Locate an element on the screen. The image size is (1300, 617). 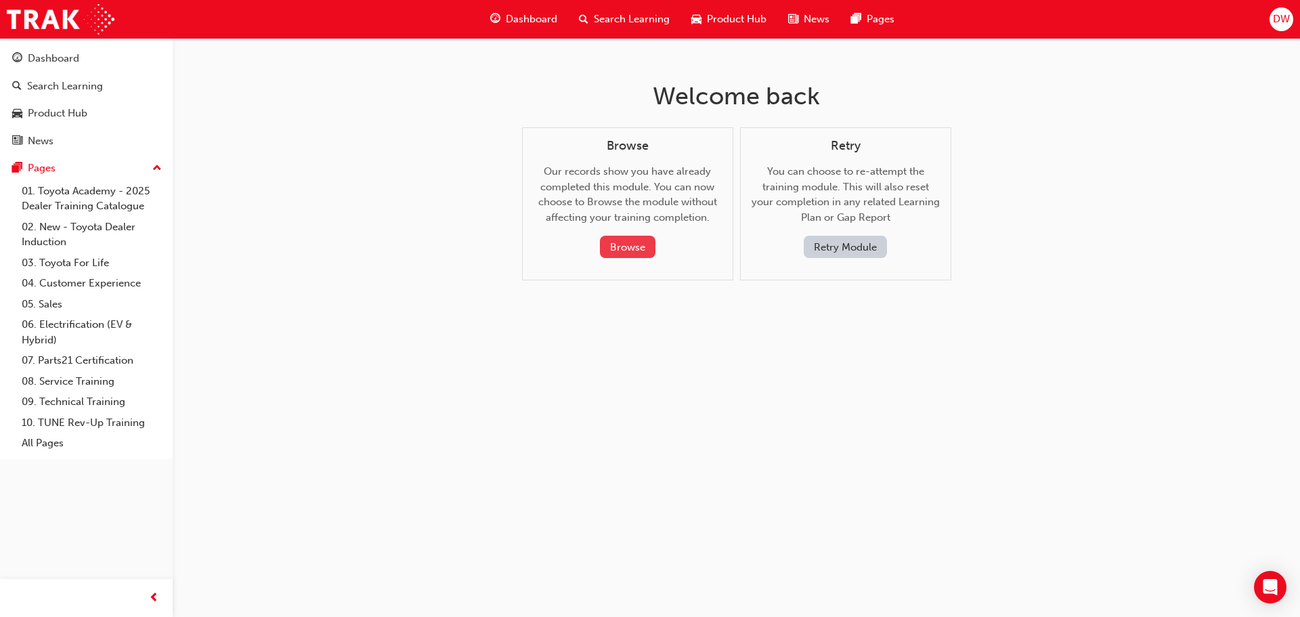
span: up-icon is located at coordinates (157, 169).